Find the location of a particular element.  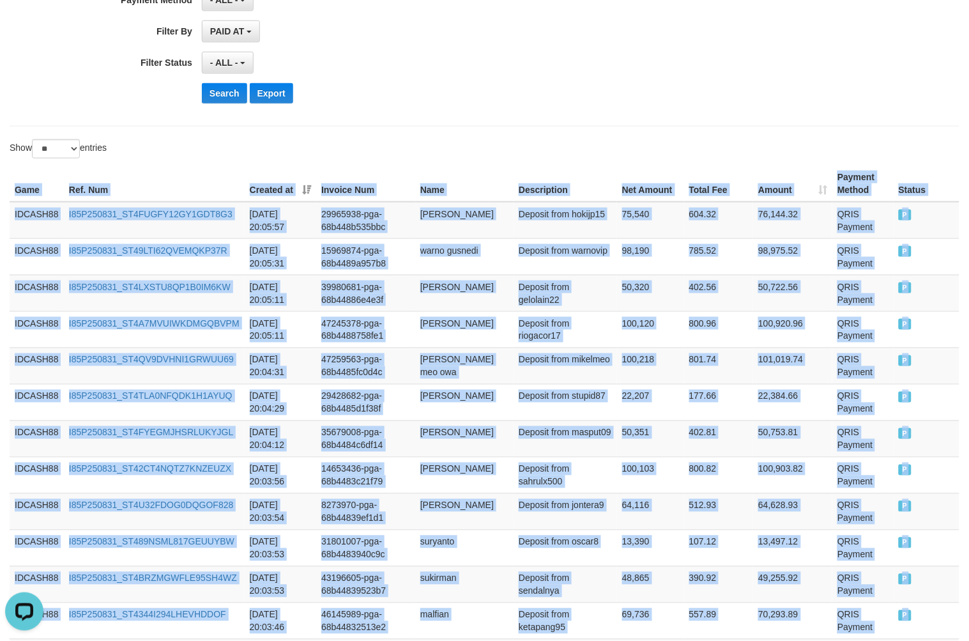

td: Deposit from jontera9 is located at coordinates (565, 511).